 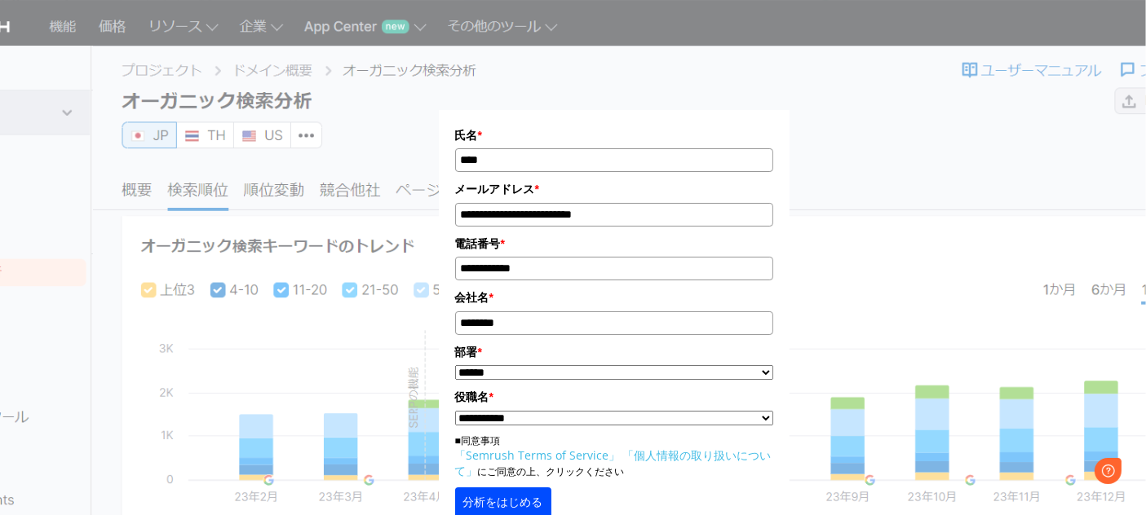 I want to click on label: メールアドレス, so click(x=614, y=189).